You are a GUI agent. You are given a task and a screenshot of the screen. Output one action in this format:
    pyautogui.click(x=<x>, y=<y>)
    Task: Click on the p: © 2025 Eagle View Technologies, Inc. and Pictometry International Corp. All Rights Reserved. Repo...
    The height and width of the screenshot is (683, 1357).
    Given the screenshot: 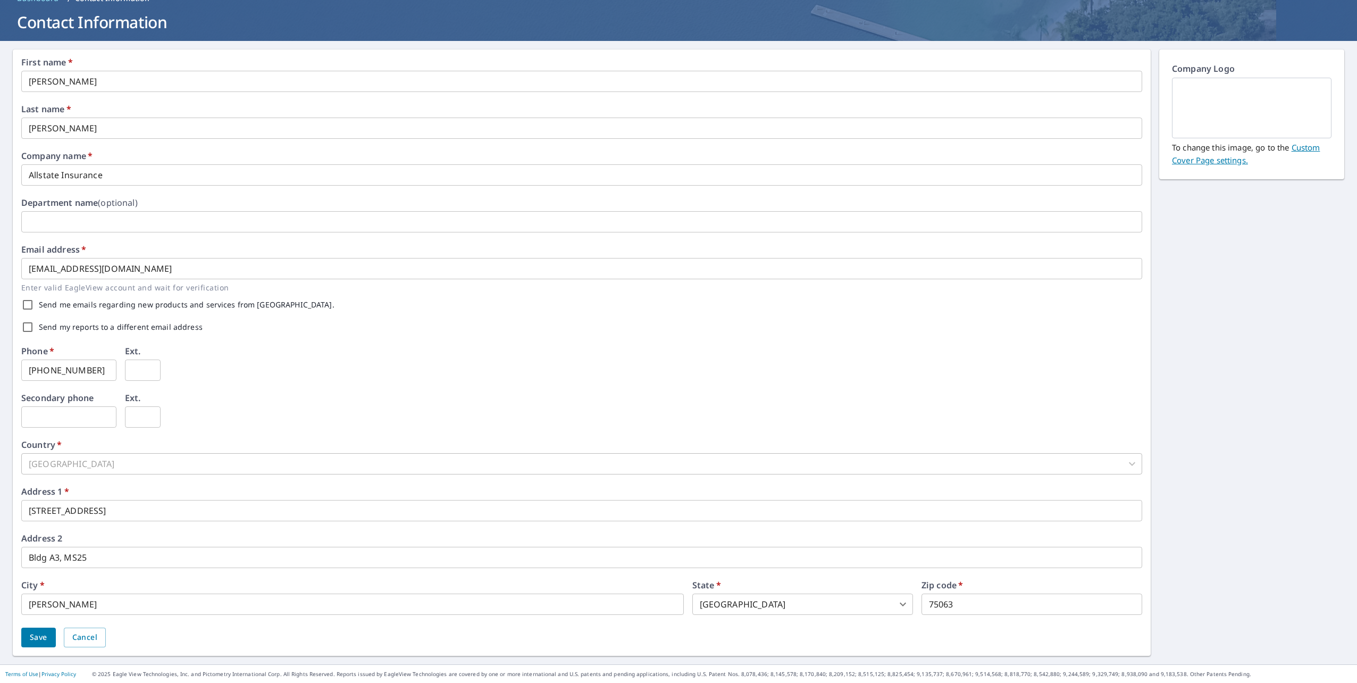 What is the action you would take?
    pyautogui.click(x=721, y=673)
    